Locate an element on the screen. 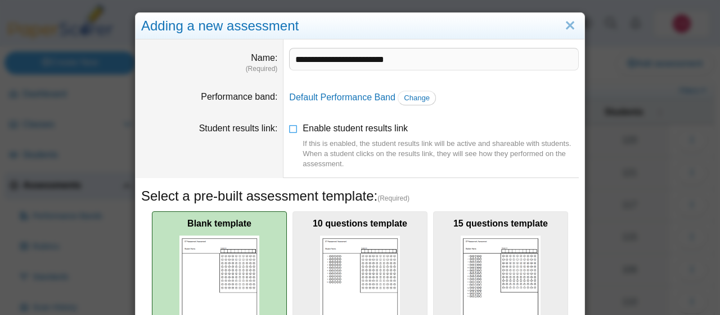 This screenshot has width=720, height=315. h5: Select a pre-built assessment template: is located at coordinates (360, 196).